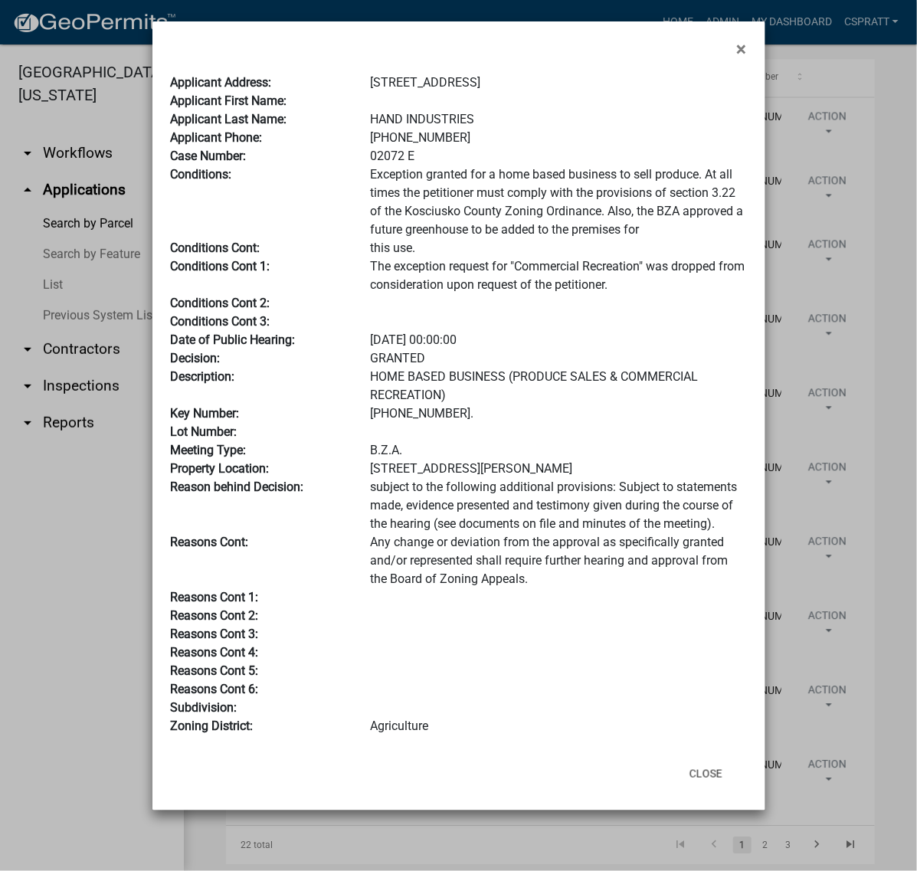  What do you see at coordinates (557, 560) in the screenshot?
I see `div: Any change or deviation from the approval as specifically granted and/or represented shall requir...` at bounding box center [557, 560].